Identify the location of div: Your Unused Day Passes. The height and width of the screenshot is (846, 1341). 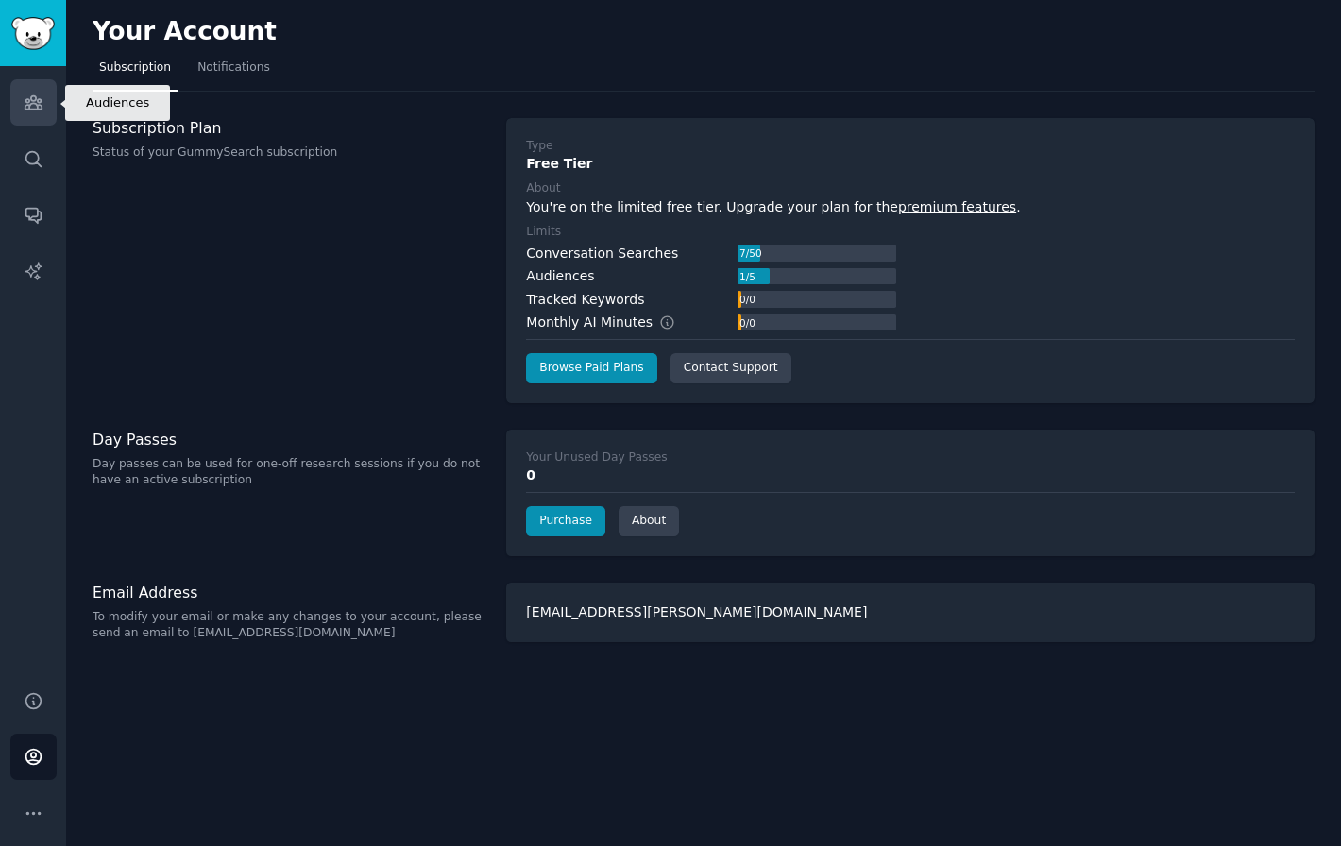
(596, 458).